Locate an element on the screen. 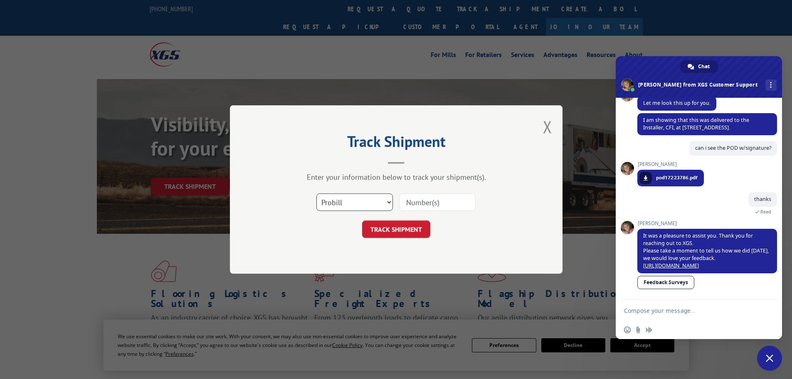  a: Feedback Surveys is located at coordinates (665, 282).